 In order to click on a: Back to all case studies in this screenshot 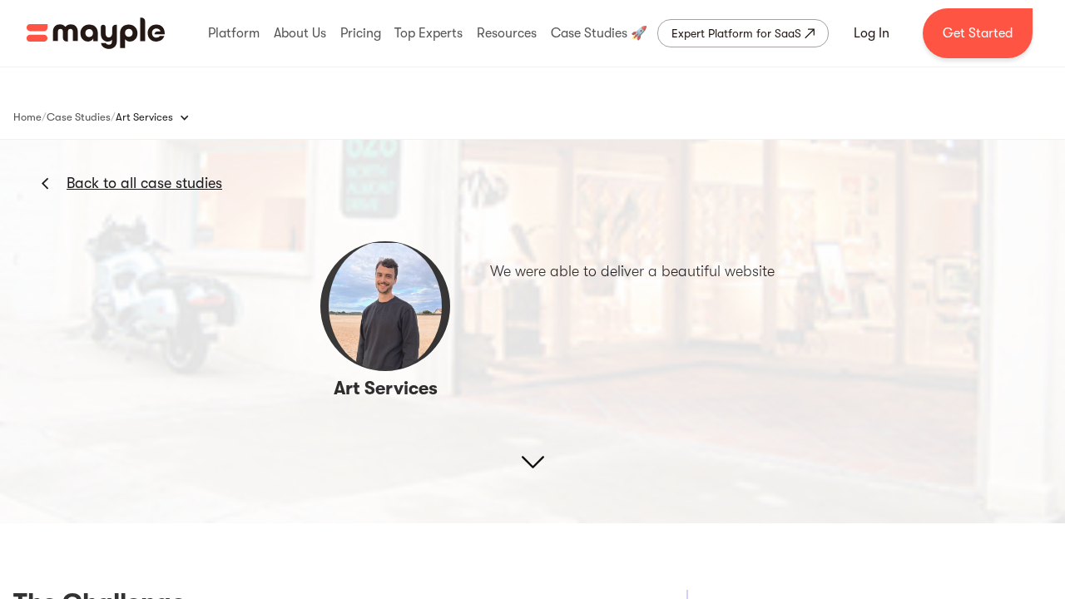, I will do `click(144, 183)`.